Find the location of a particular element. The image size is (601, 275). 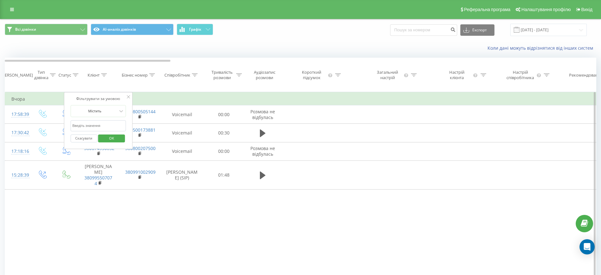

div: Статус is located at coordinates (65, 75).